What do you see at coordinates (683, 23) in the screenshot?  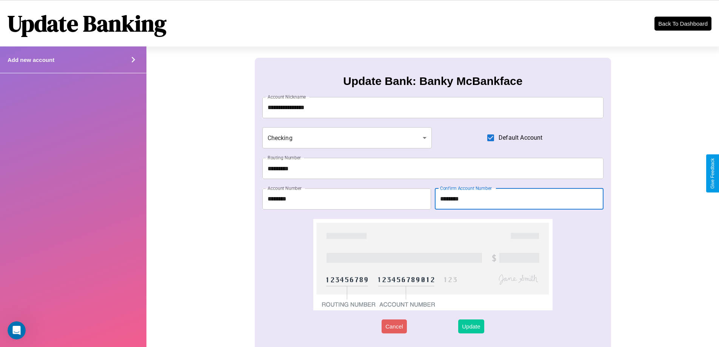 I see `button: Back To Dashboard` at bounding box center [683, 23].